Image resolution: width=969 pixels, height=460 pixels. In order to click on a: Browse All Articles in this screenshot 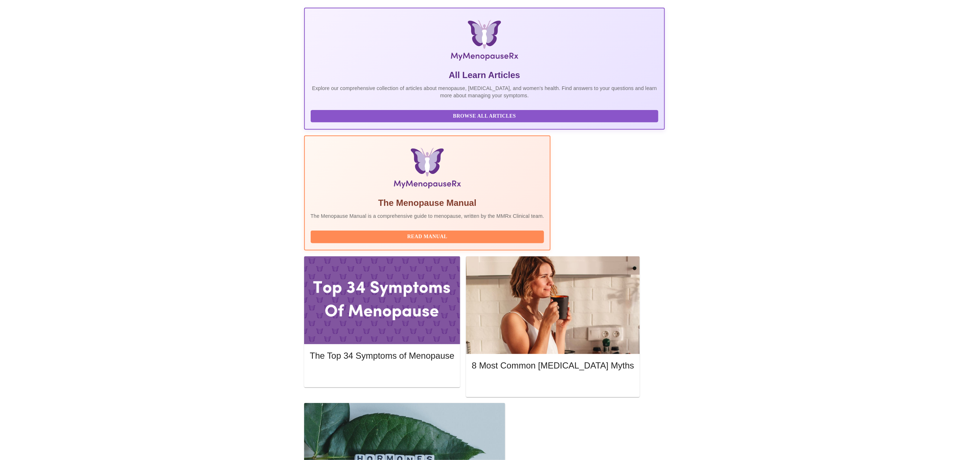, I will do `click(486, 115)`.